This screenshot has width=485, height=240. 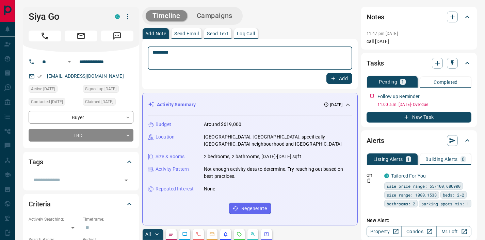 I want to click on h1: Siya Go, so click(x=67, y=17).